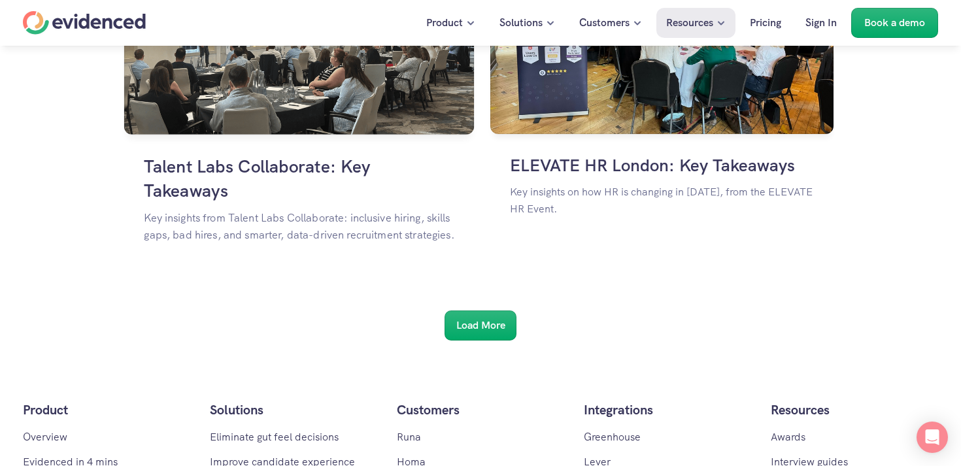  I want to click on p: Book a demo, so click(894, 23).